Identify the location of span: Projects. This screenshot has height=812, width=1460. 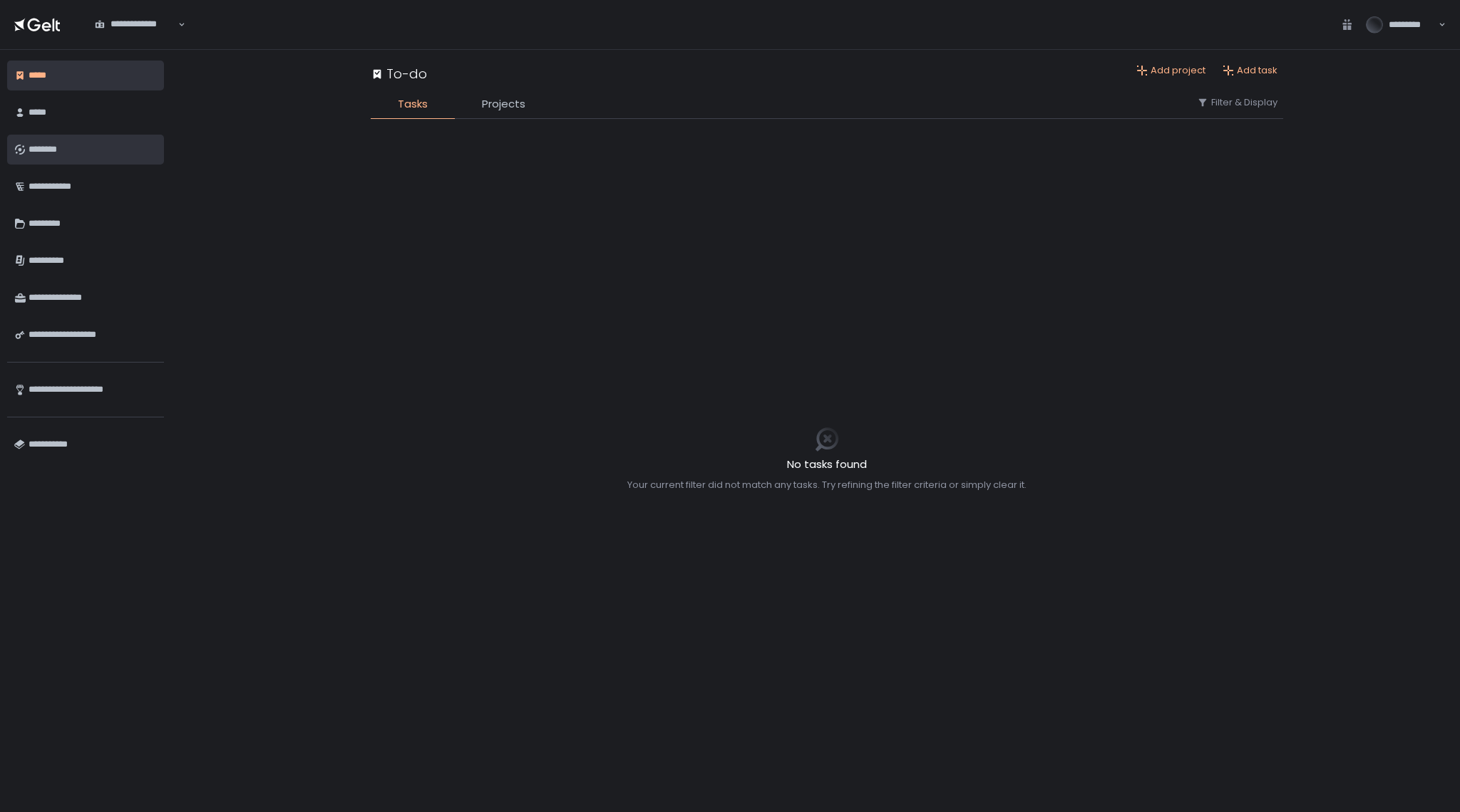
(504, 104).